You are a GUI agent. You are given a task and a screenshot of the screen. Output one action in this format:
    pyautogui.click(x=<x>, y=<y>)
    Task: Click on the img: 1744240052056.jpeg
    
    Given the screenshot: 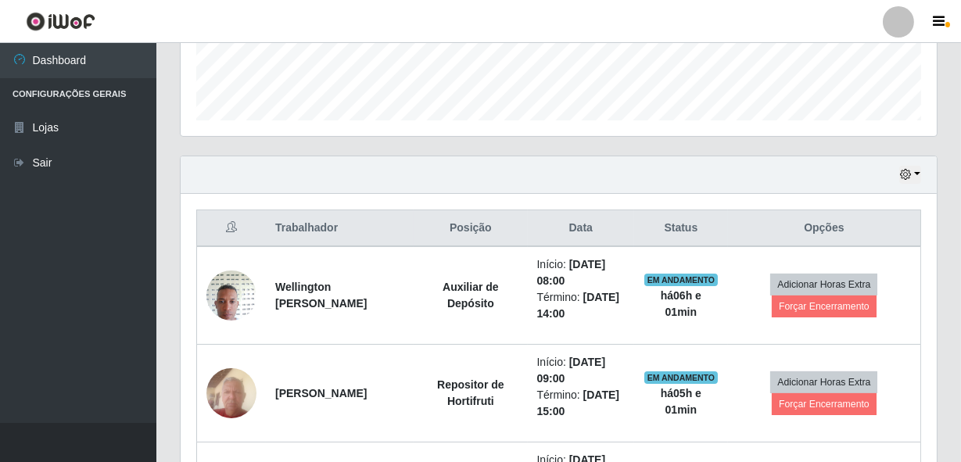 What is the action you would take?
    pyautogui.click(x=231, y=392)
    